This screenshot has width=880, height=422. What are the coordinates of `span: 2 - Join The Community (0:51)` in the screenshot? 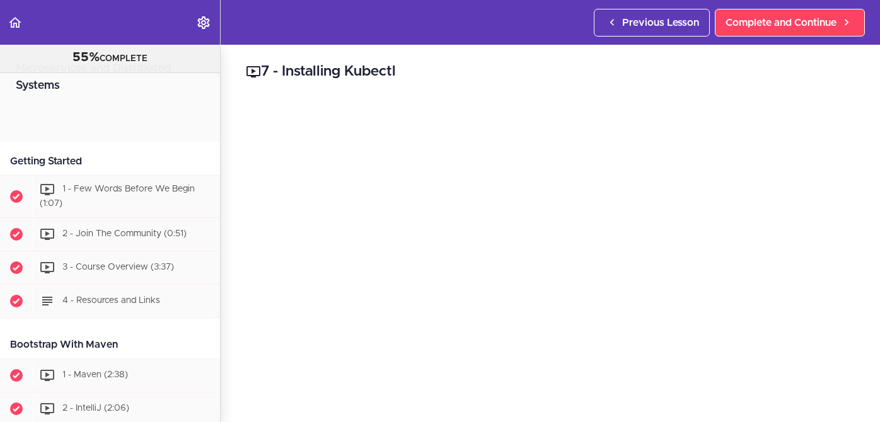 It's located at (124, 234).